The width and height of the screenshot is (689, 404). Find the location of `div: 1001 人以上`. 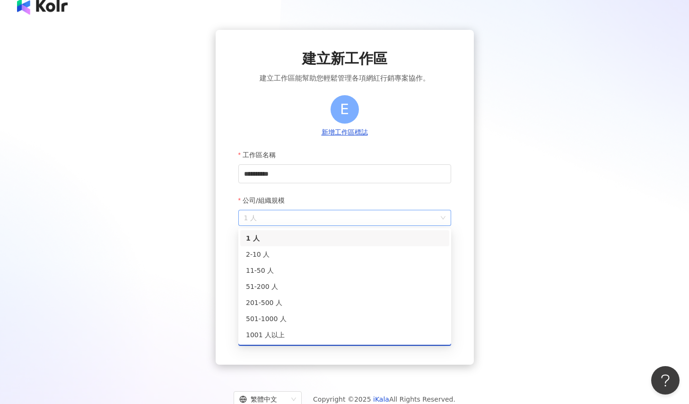

div: 1001 人以上 is located at coordinates (345, 335).